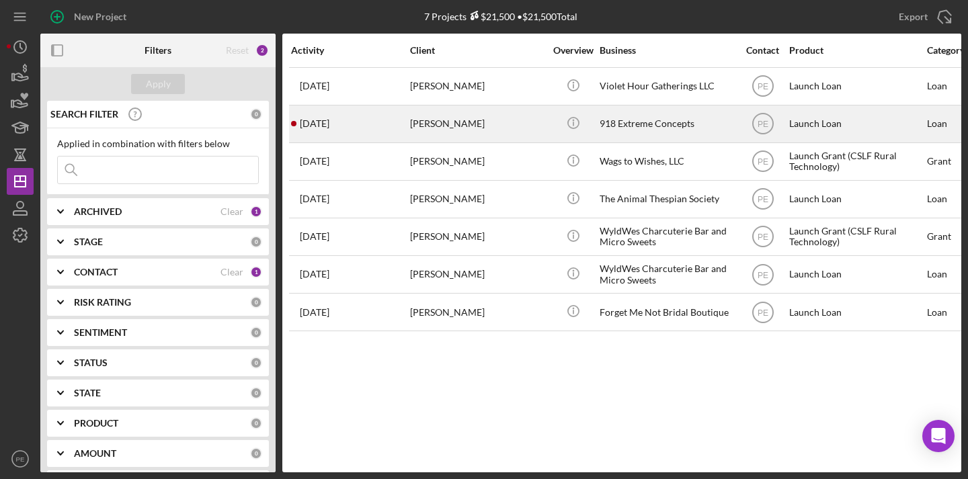 The height and width of the screenshot is (479, 968). I want to click on b: AMOUNT, so click(95, 454).